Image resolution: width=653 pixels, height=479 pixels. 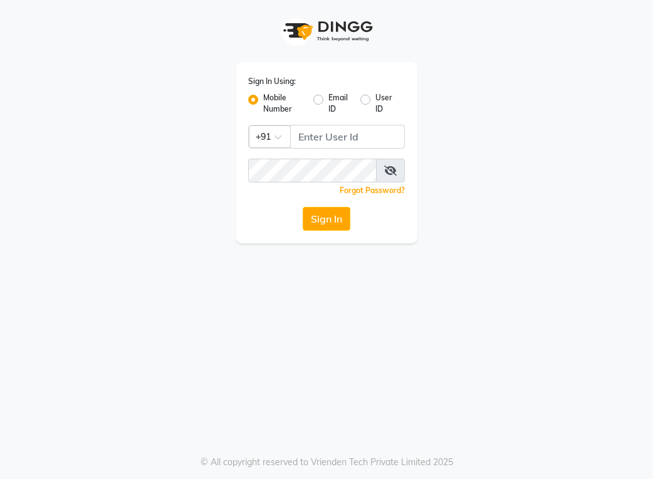 What do you see at coordinates (339, 103) in the screenshot?
I see `label: Email ID` at bounding box center [339, 103].